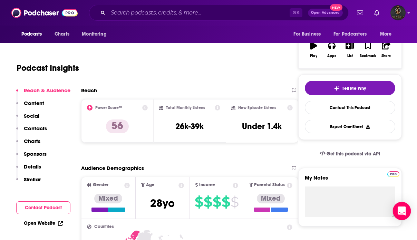  Describe the element at coordinates (269, 185) in the screenshot. I see `span: Parental Status` at that location.